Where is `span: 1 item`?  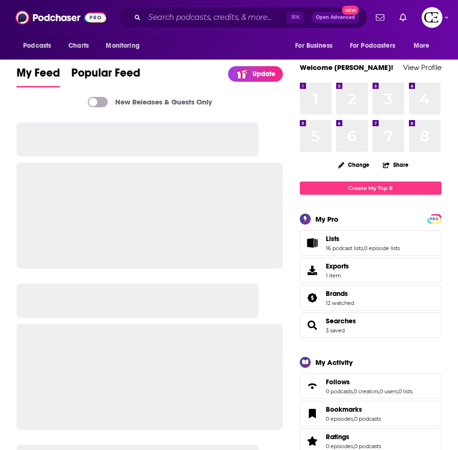
span: 1 item is located at coordinates (337, 275).